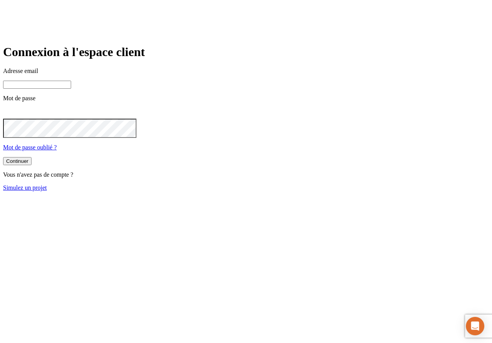  I want to click on div: Open Intercom Messenger, so click(475, 326).